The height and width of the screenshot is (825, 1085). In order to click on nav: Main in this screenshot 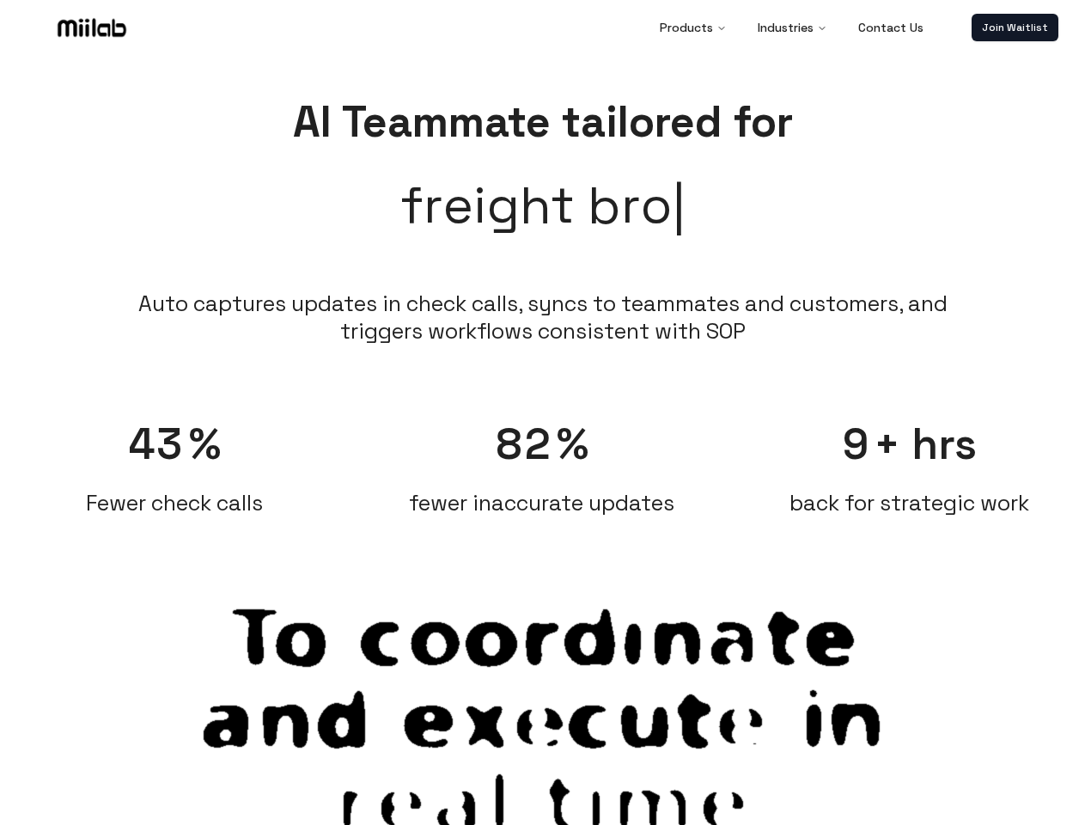, I will do `click(791, 27)`.